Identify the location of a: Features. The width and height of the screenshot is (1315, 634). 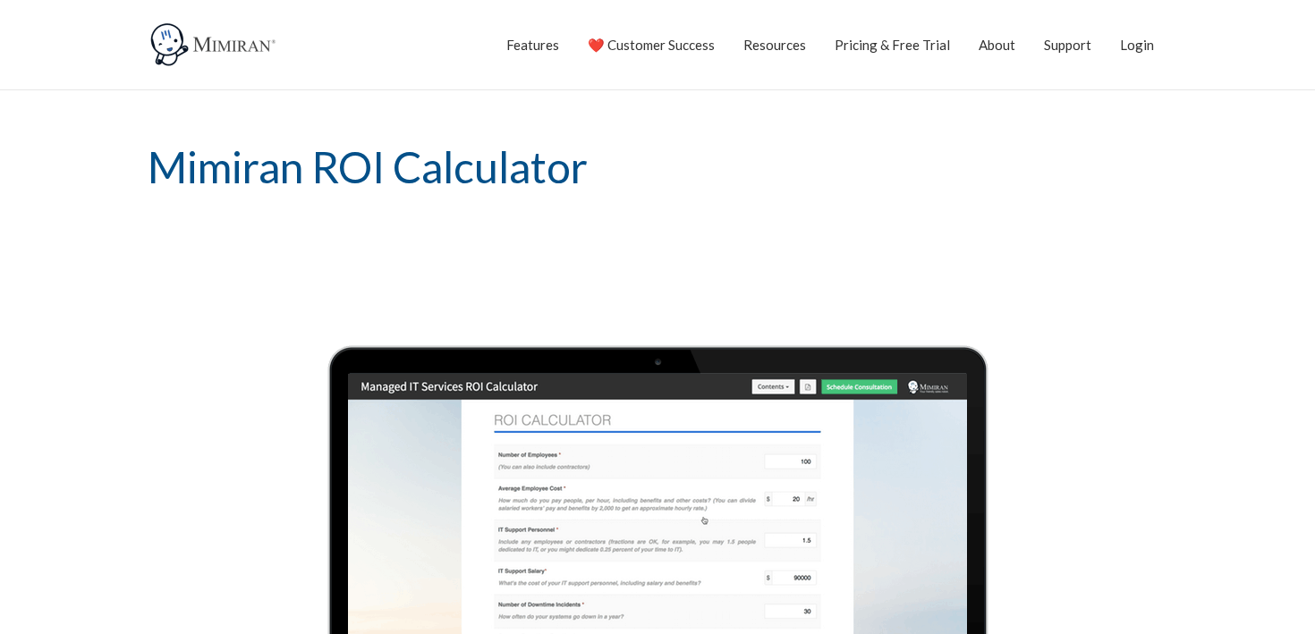
(532, 45).